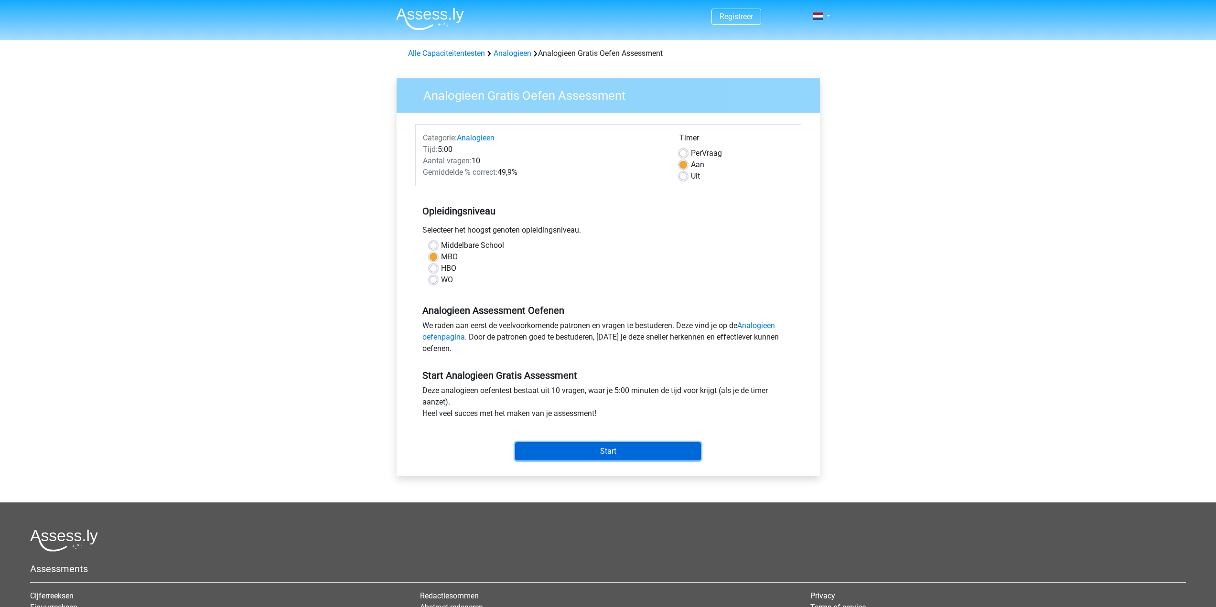 This screenshot has height=607, width=1216. What do you see at coordinates (736, 16) in the screenshot?
I see `a: Registreer` at bounding box center [736, 16].